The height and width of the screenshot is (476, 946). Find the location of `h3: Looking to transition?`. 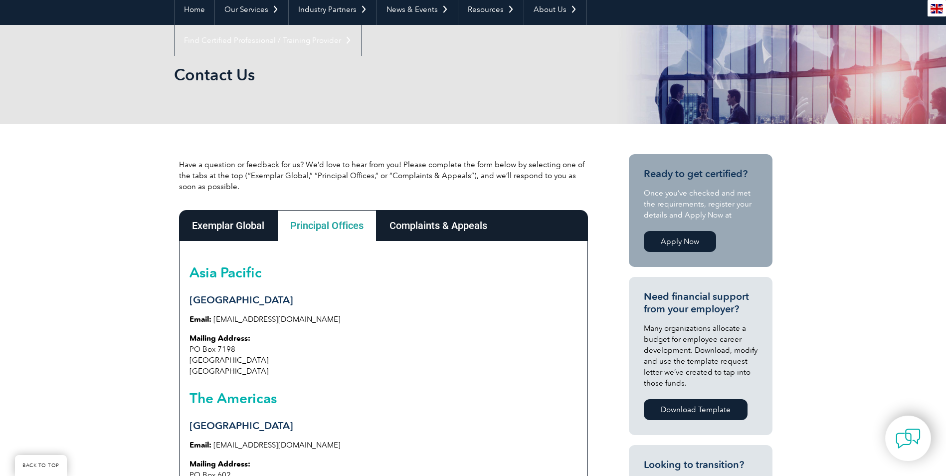

h3: Looking to transition? is located at coordinates (700, 464).